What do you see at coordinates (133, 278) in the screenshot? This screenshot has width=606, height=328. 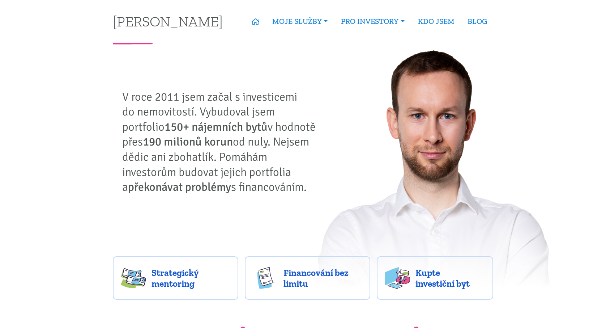 I see `img: strategy` at bounding box center [133, 278].